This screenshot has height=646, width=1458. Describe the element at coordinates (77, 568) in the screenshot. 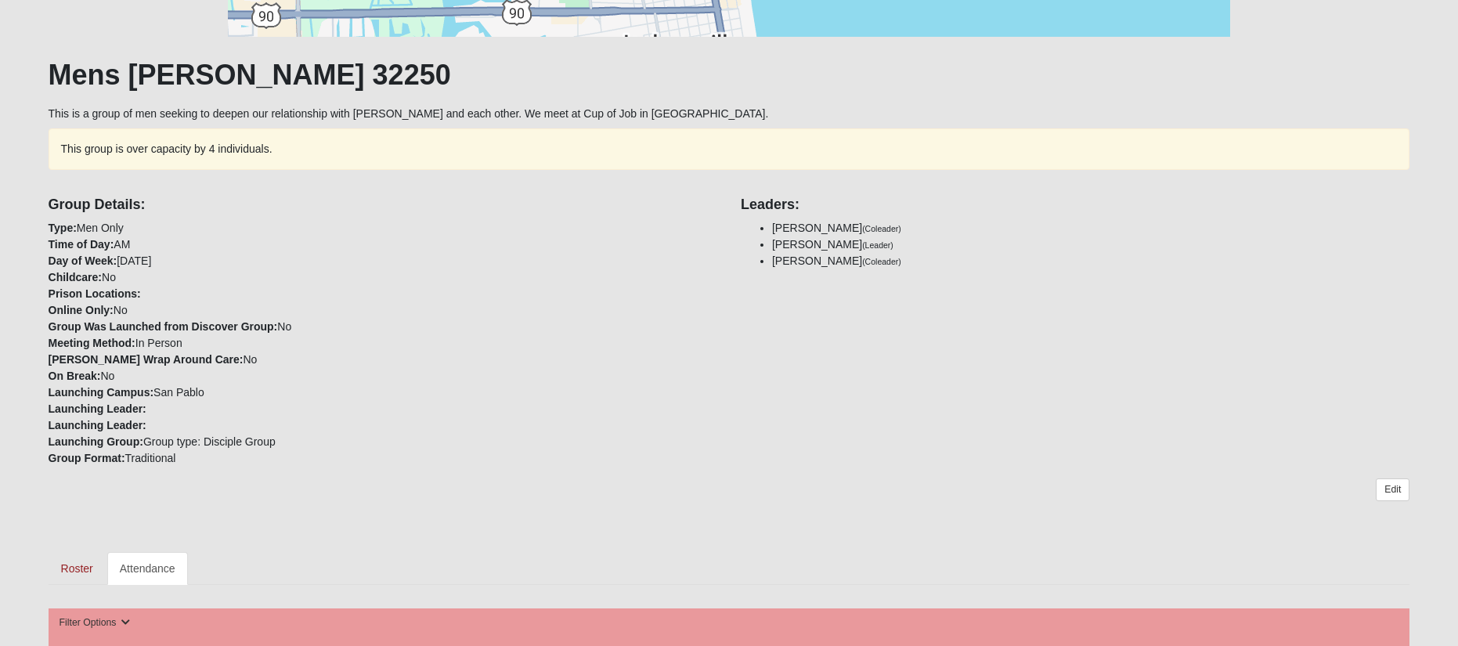

I see `a: Roster` at that location.